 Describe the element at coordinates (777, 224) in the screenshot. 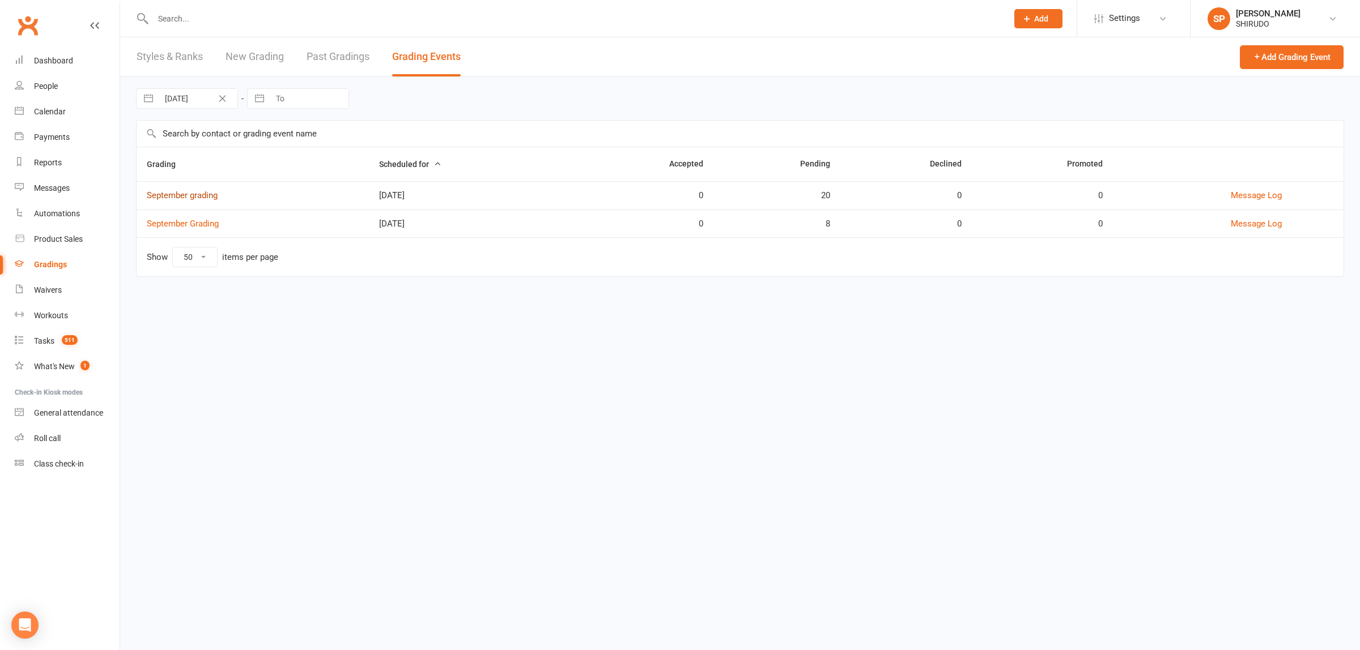

I see `div: 8` at that location.